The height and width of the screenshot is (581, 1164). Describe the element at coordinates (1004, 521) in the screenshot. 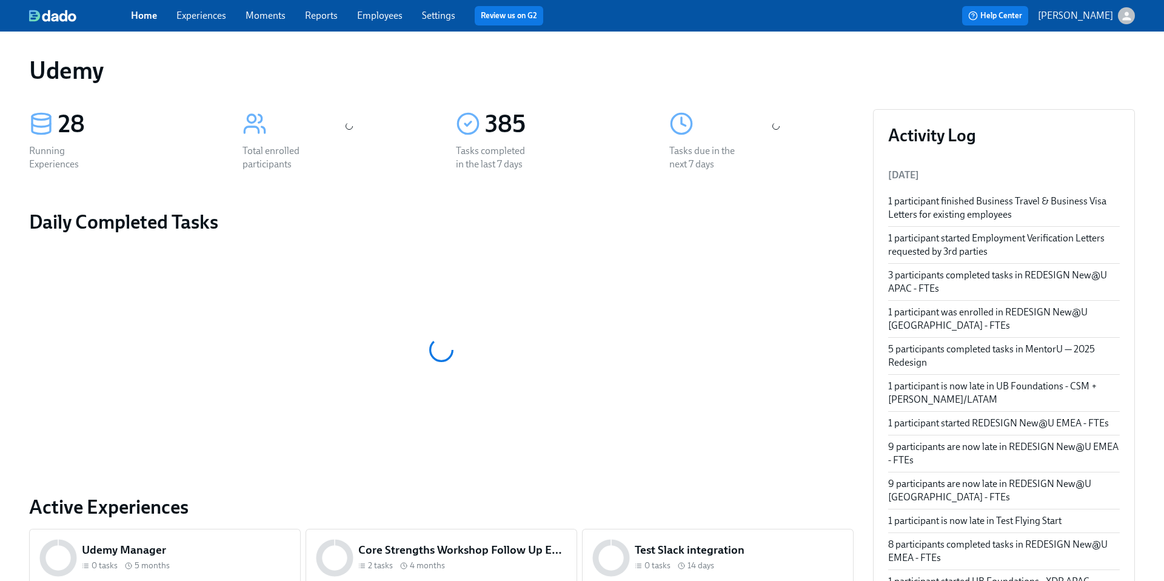

I see `div: 1 participant is now late in Test Flying Start` at that location.